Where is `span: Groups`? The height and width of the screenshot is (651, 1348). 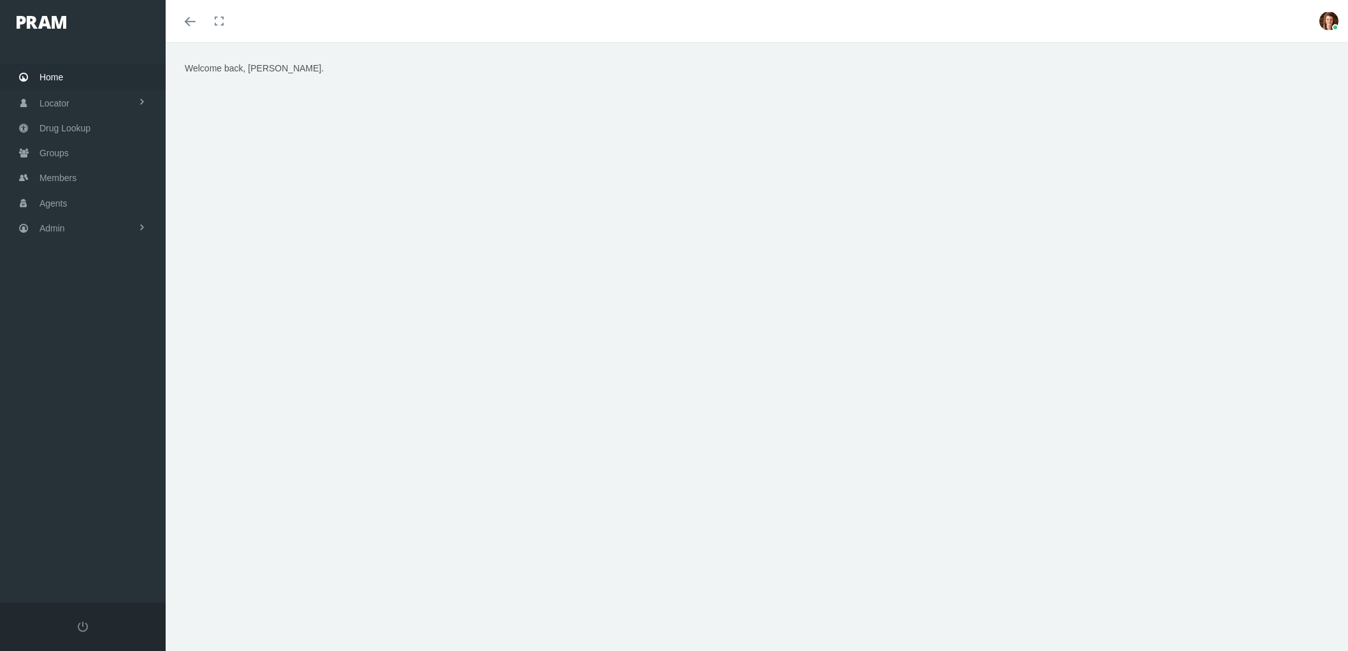
span: Groups is located at coordinates (54, 153).